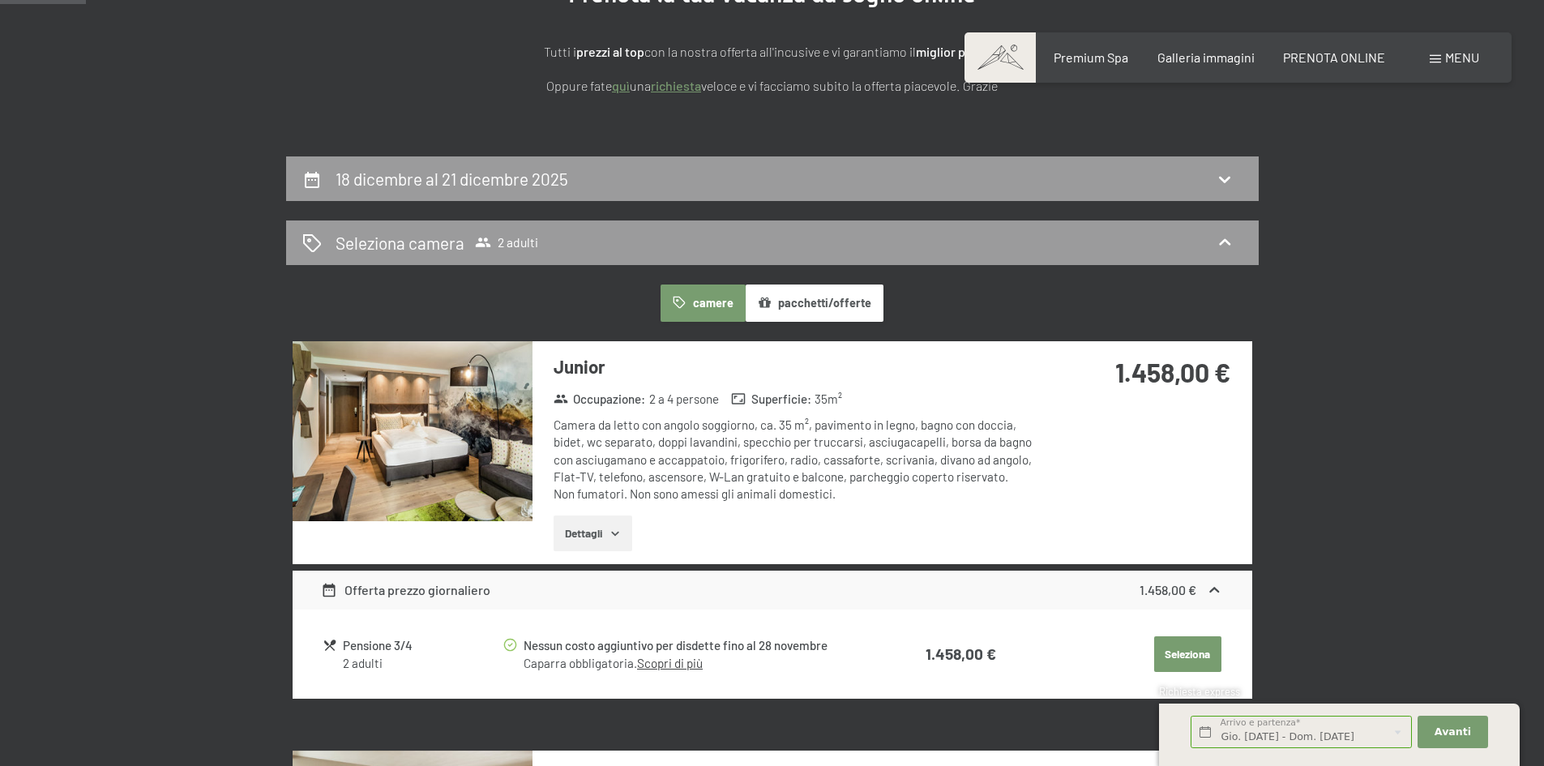  Describe the element at coordinates (452, 178) in the screenshot. I see `h2: 18 dicembre al 21 dicembre 2025` at that location.